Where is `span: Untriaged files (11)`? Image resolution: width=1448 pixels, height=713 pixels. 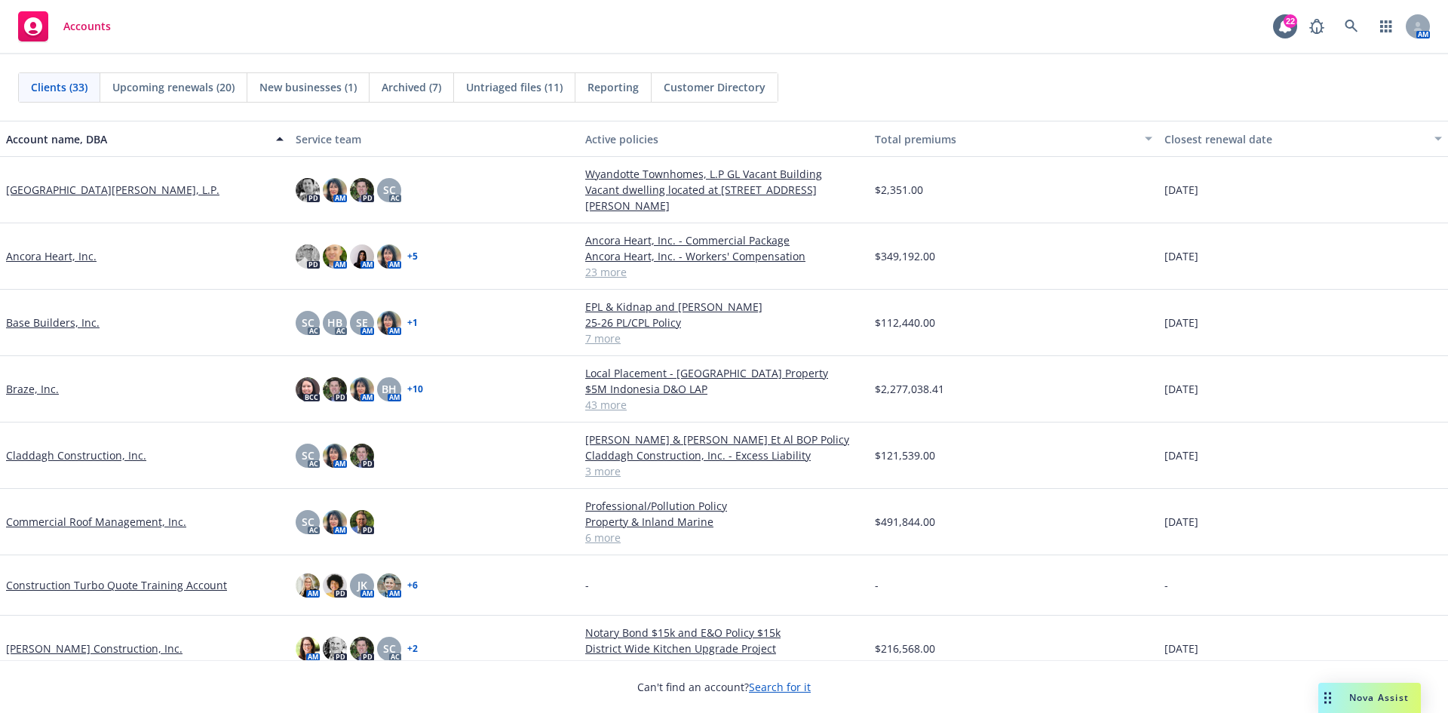
span: Untriaged files (11) is located at coordinates (514, 87).